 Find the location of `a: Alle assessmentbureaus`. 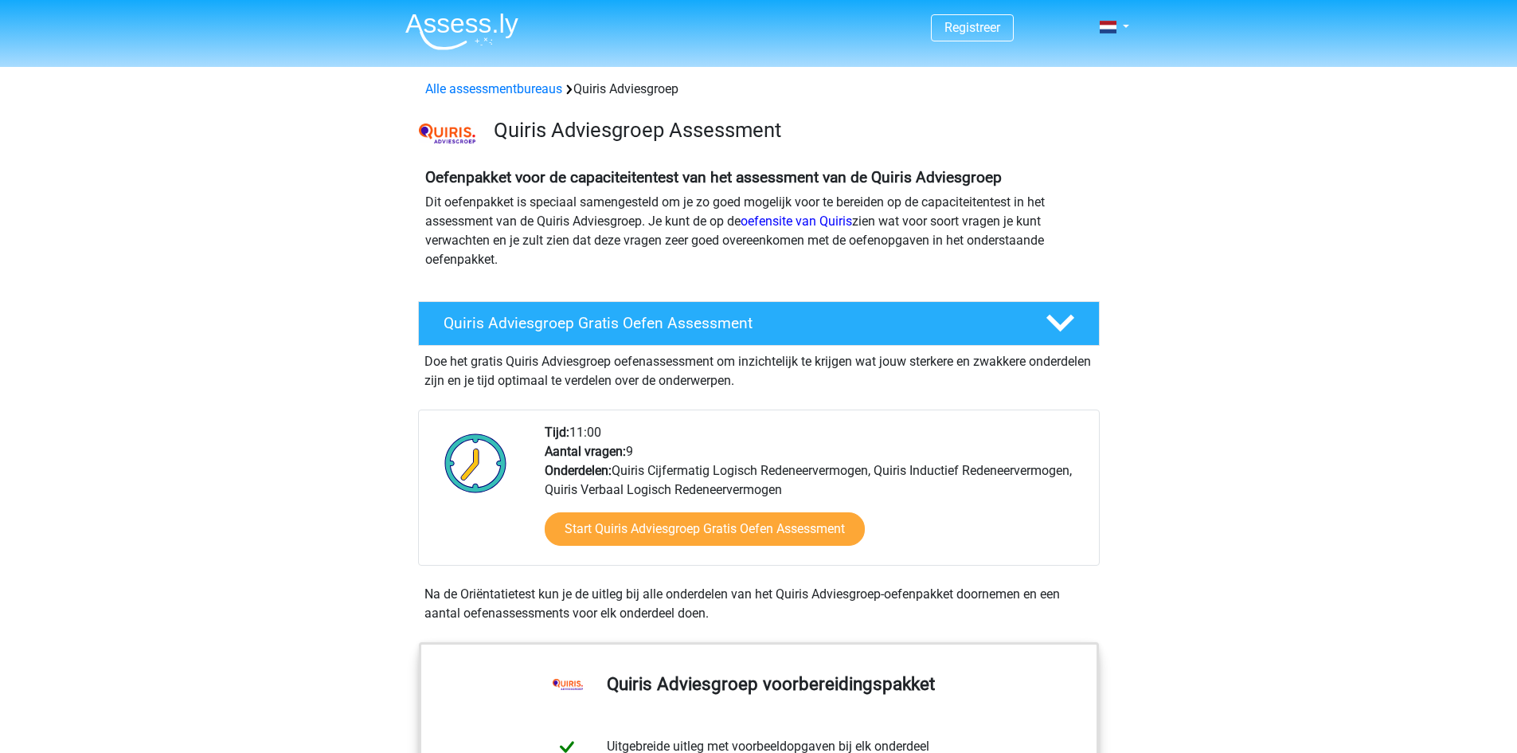

a: Alle assessmentbureaus is located at coordinates (494, 88).